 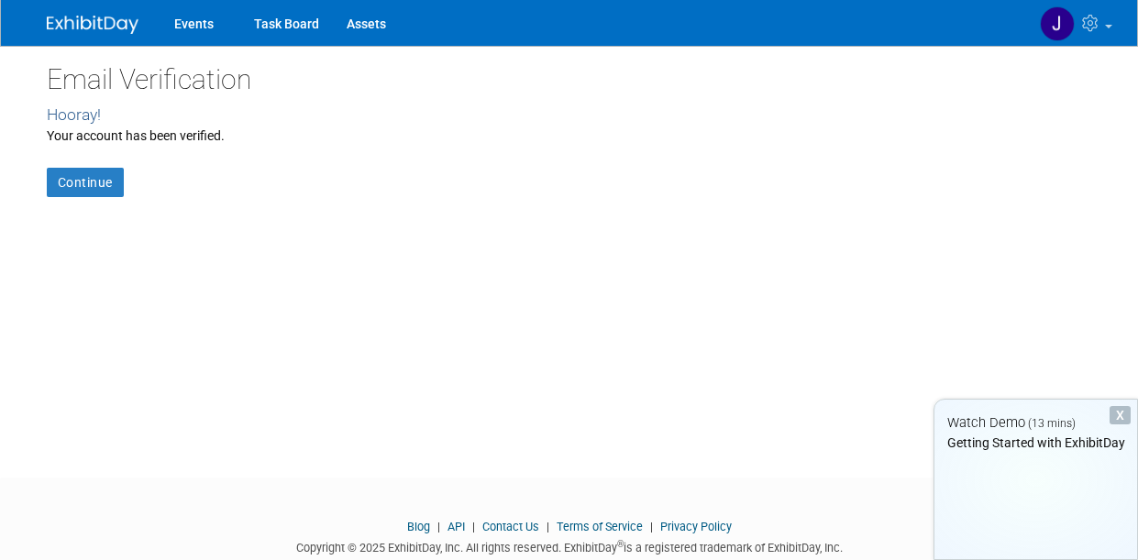 I want to click on a: Terms of Service, so click(x=600, y=527).